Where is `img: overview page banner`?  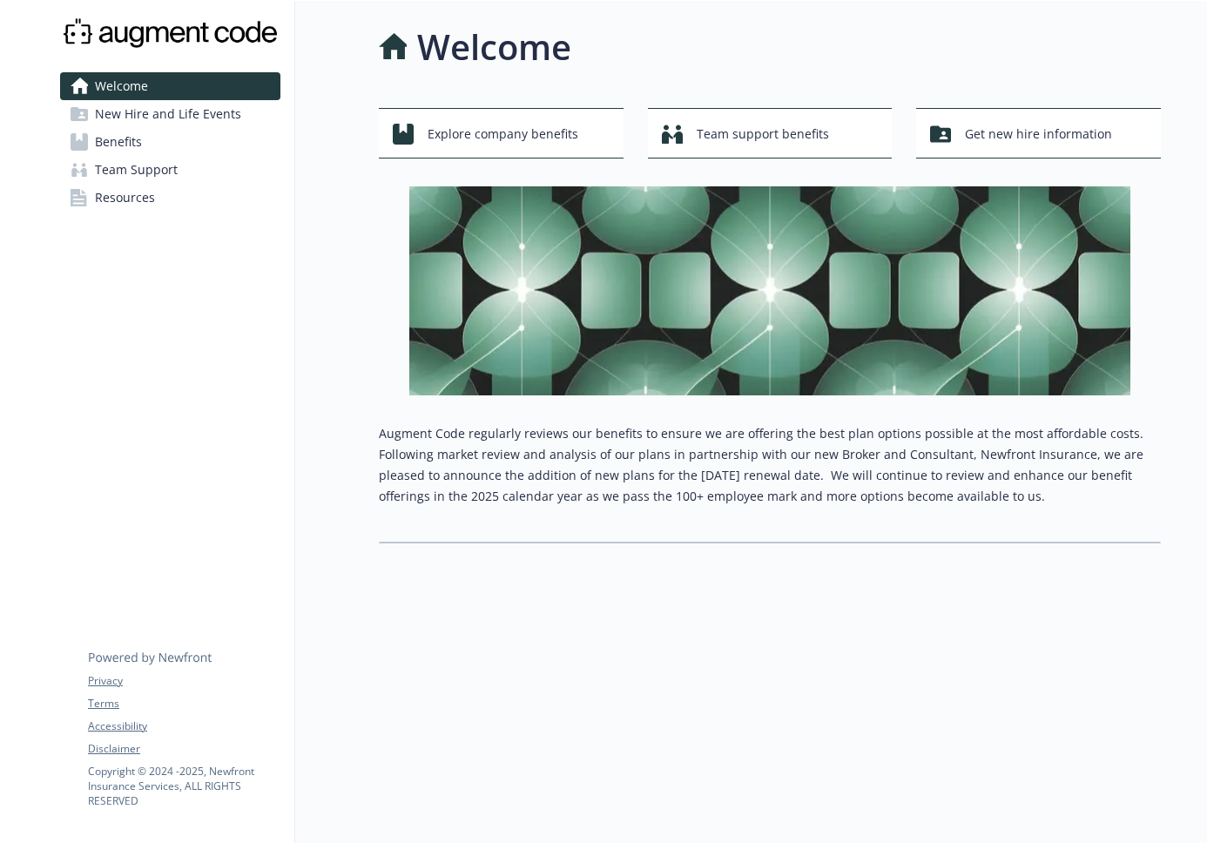 img: overview page banner is located at coordinates (770, 291).